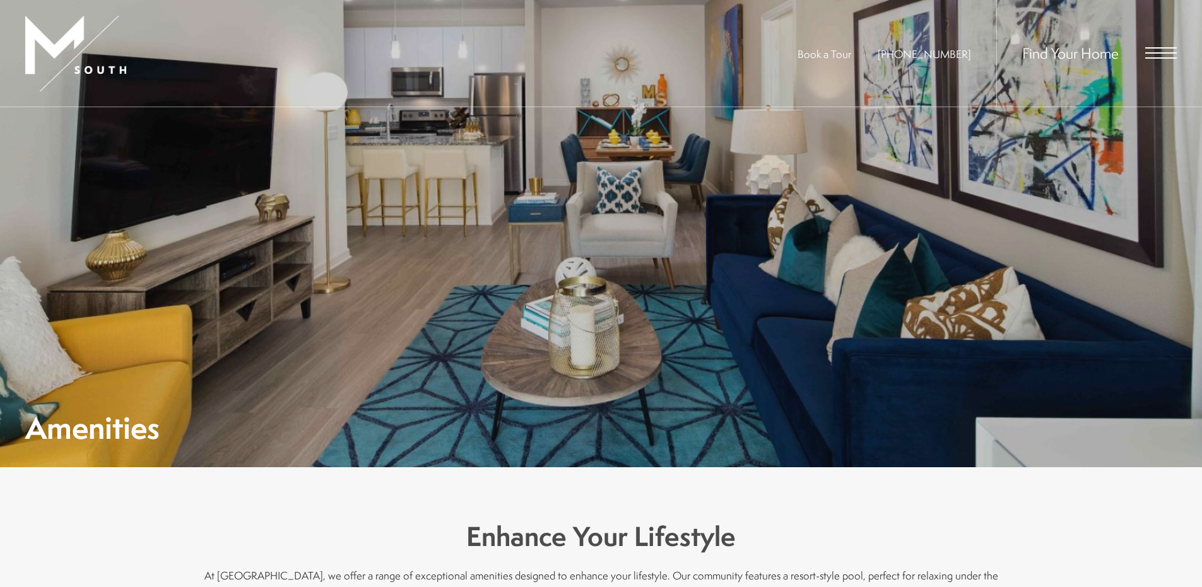  I want to click on a: Find Your Home, so click(1070, 53).